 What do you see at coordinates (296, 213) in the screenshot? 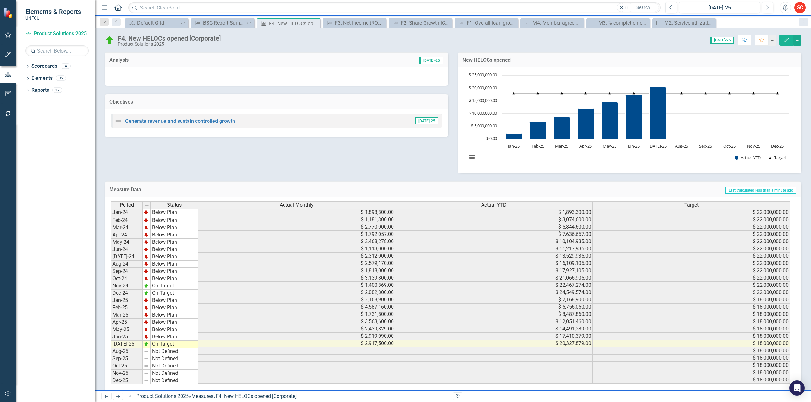
I see `td: $ 1,893,300.00` at bounding box center [296, 213].